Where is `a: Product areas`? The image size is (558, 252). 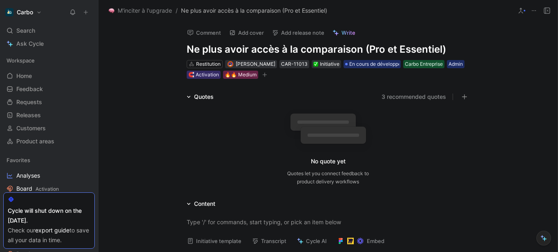 a: Product areas is located at coordinates (49, 141).